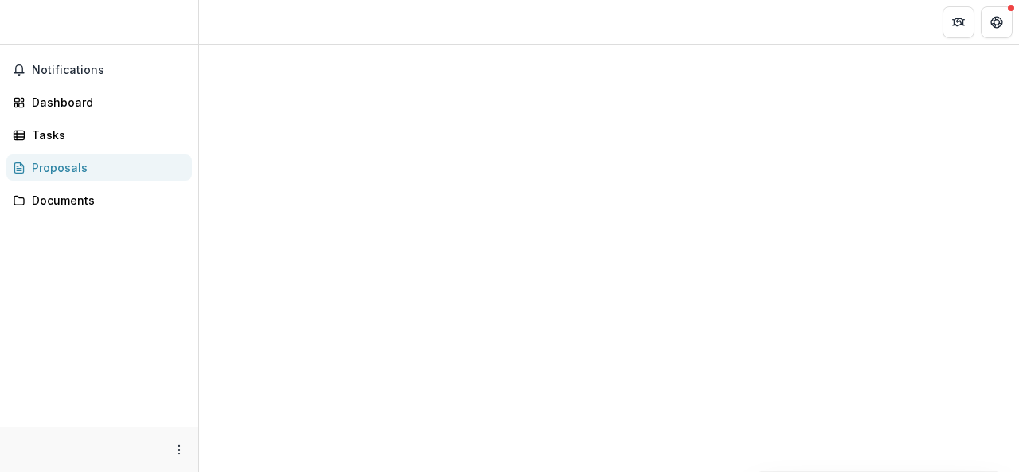  I want to click on a: Tasks, so click(99, 135).